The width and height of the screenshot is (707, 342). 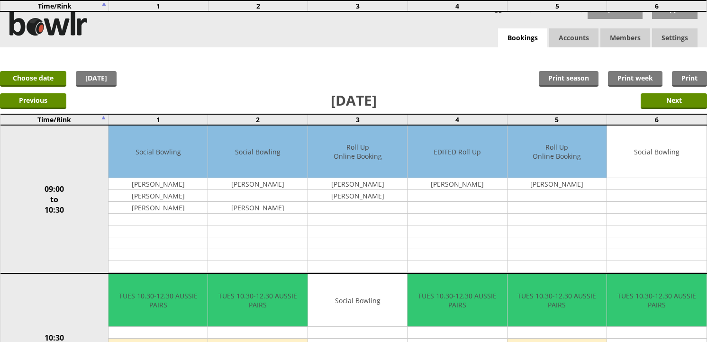 I want to click on td: EDITED Roll Up, so click(x=457, y=152).